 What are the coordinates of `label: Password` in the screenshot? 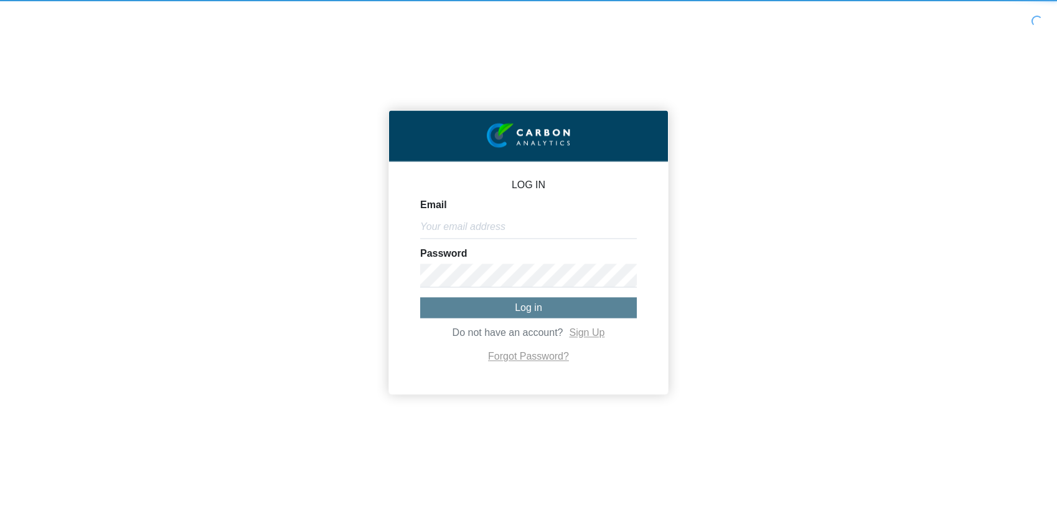 It's located at (444, 253).